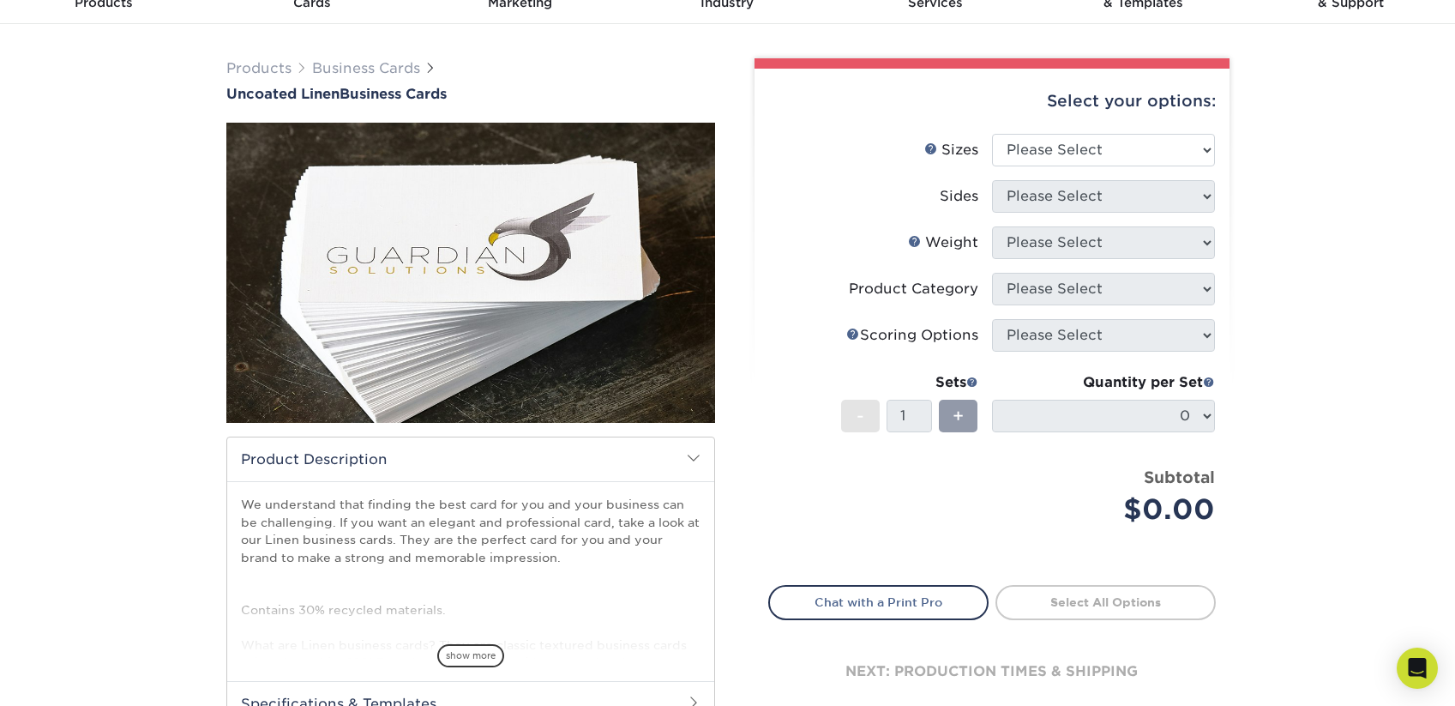 This screenshot has height=706, width=1455. I want to click on div: Open Intercom Messenger, so click(1417, 668).